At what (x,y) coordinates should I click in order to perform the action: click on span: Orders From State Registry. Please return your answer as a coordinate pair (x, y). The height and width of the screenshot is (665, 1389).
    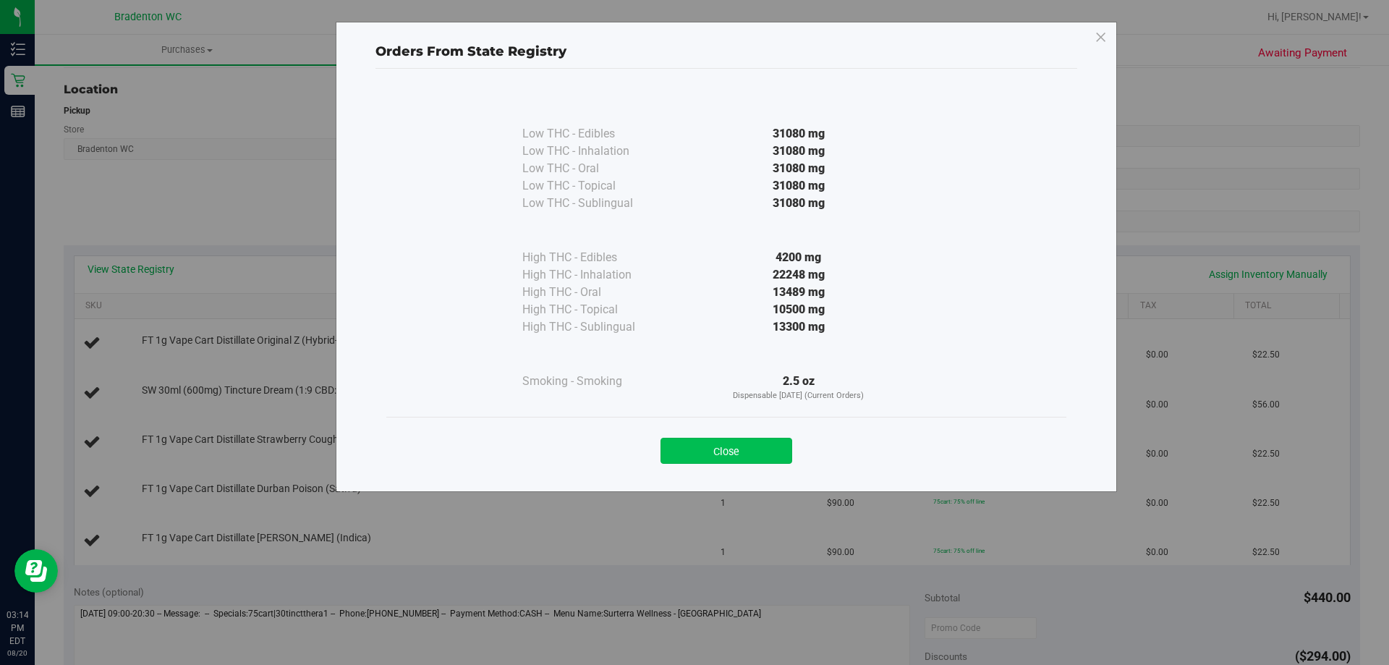
    Looking at the image, I should click on (471, 51).